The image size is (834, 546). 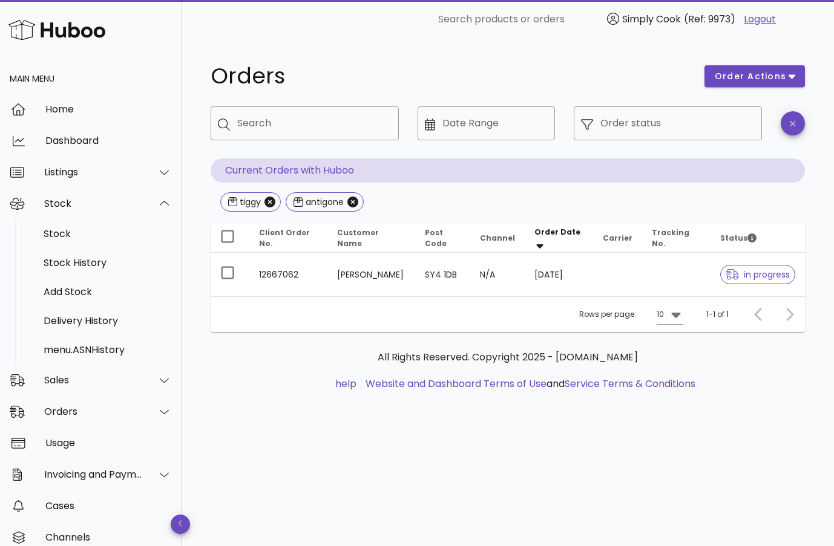 What do you see at coordinates (670, 315) in the screenshot?
I see `div: 10Rows per page:` at bounding box center [670, 315].